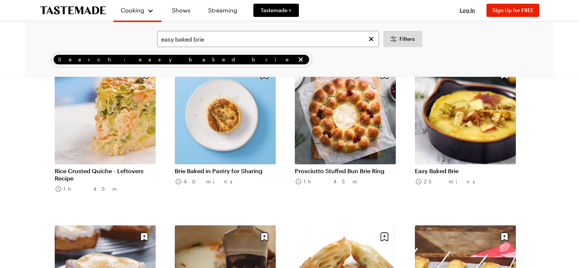 This screenshot has height=268, width=579. What do you see at coordinates (371, 39) in the screenshot?
I see `button: Clear search` at bounding box center [371, 39].